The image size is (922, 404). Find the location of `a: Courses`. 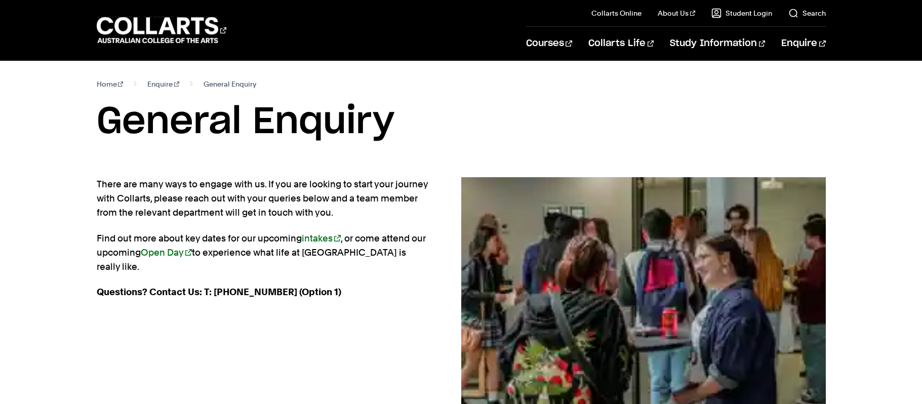

a: Courses is located at coordinates (549, 44).